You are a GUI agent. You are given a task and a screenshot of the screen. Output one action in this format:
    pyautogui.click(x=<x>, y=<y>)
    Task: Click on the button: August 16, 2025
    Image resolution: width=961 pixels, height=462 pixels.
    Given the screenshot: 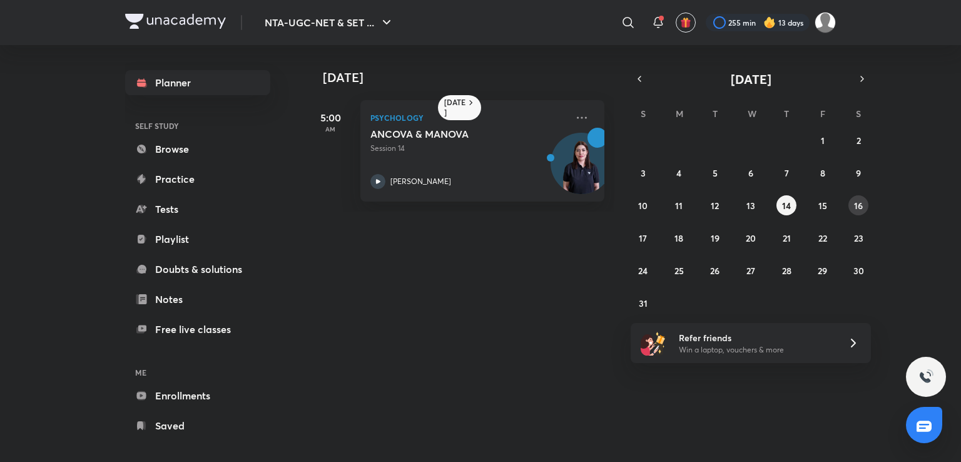 What is the action you would take?
    pyautogui.click(x=858, y=205)
    